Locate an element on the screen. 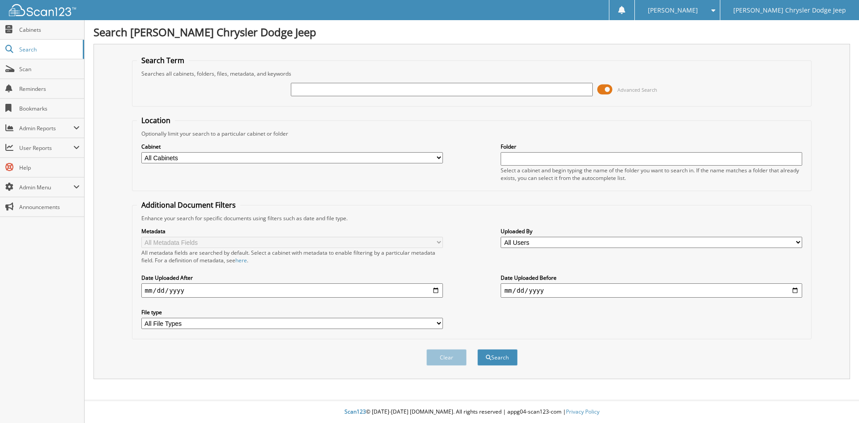 The image size is (859, 423). span: Admin Menu is located at coordinates (46, 187).